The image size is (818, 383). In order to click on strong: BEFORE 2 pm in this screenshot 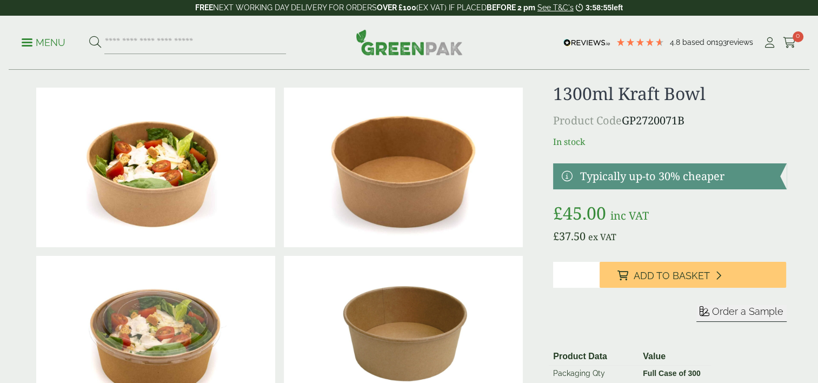, I will do `click(511, 8)`.